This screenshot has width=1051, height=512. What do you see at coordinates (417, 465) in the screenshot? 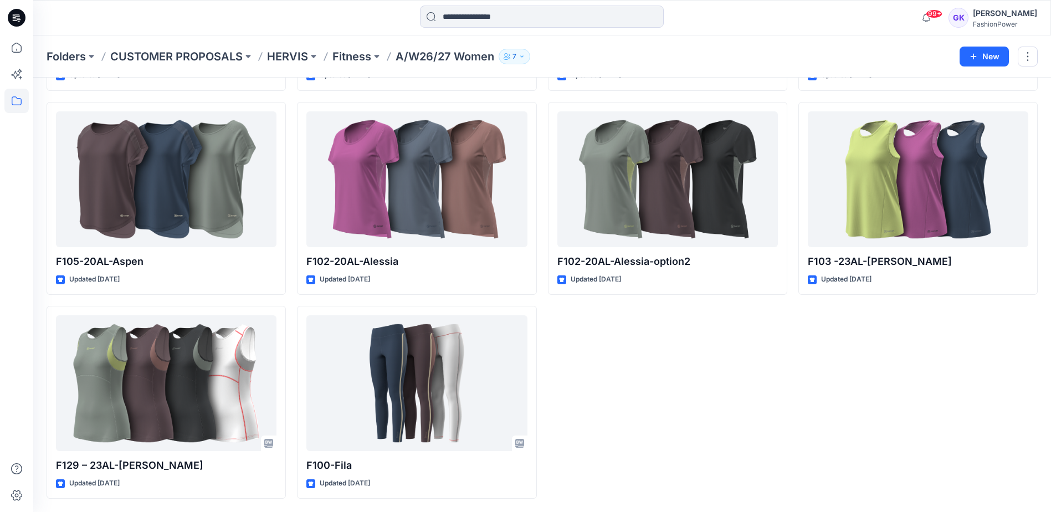
I see `p: F100-Fila` at bounding box center [417, 465].